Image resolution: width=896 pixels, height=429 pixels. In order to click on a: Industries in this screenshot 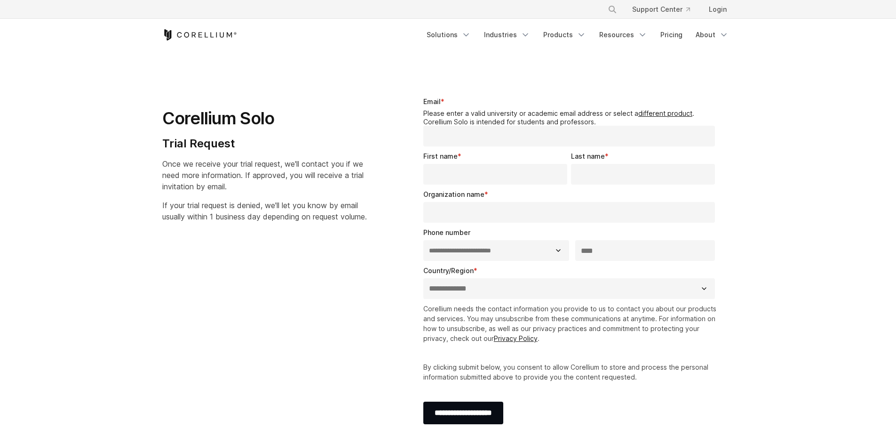, I will do `click(507, 35)`.